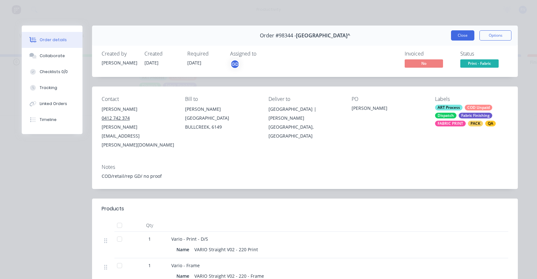 The width and height of the screenshot is (537, 279). What do you see at coordinates (162, 54) in the screenshot?
I see `div: Created` at bounding box center [162, 54].